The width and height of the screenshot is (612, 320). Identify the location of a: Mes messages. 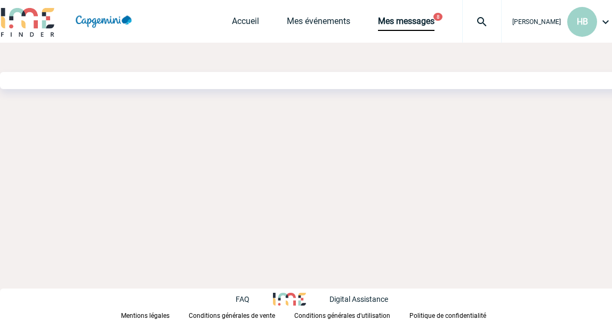
(406, 23).